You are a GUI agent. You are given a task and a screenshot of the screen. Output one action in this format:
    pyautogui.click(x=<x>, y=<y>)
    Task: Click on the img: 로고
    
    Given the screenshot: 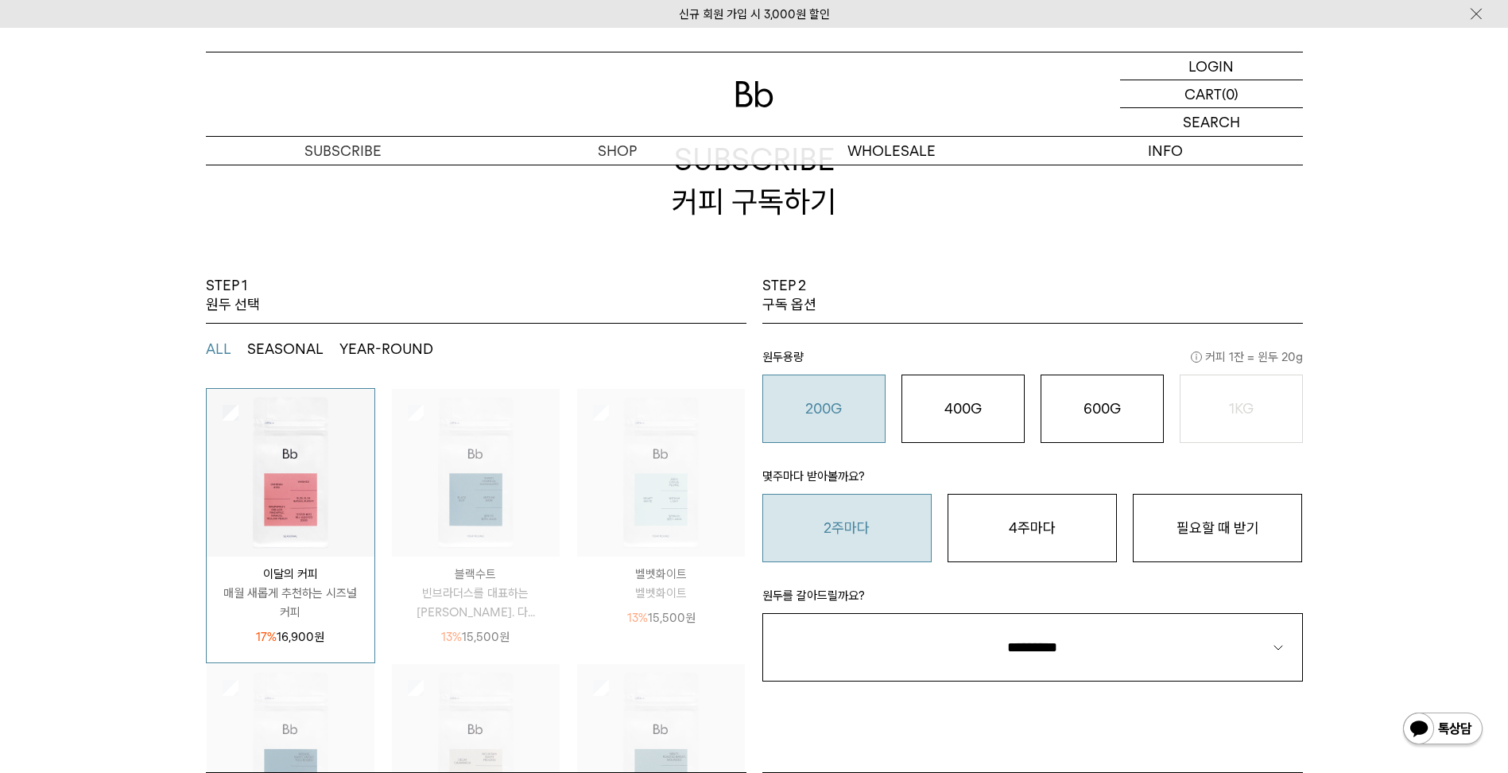 What is the action you would take?
    pyautogui.click(x=754, y=94)
    